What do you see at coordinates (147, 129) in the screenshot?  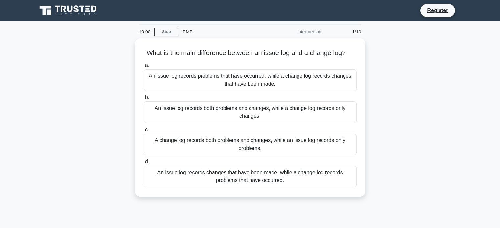 I see `span: c.` at bounding box center [147, 129].